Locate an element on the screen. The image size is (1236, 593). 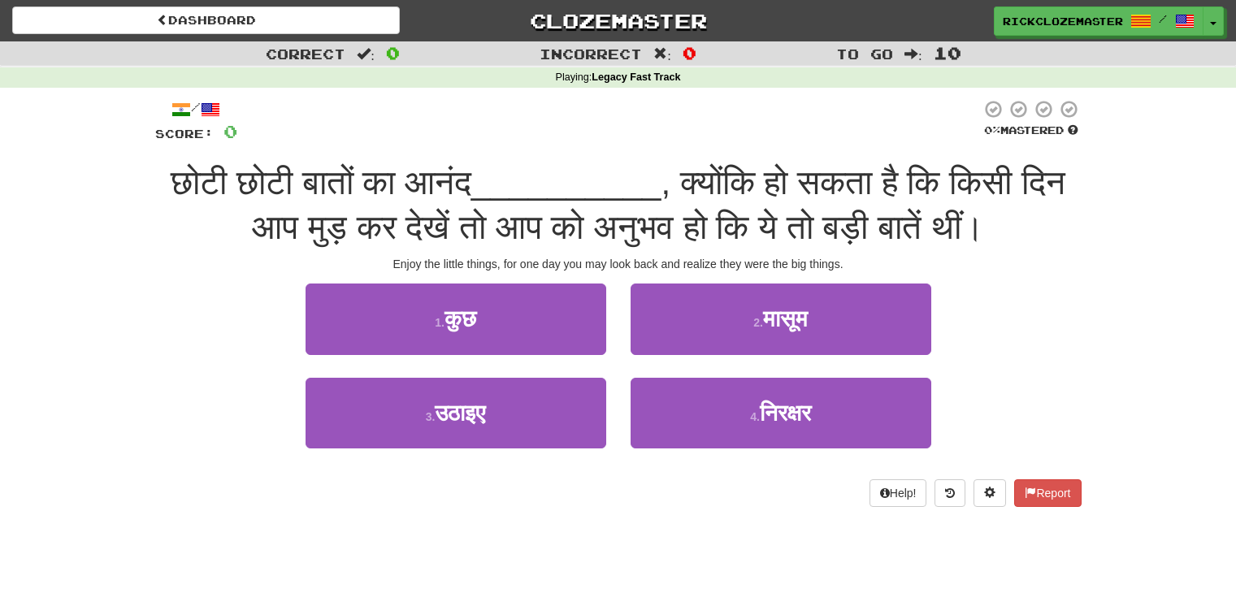
span: Correct is located at coordinates (305, 54).